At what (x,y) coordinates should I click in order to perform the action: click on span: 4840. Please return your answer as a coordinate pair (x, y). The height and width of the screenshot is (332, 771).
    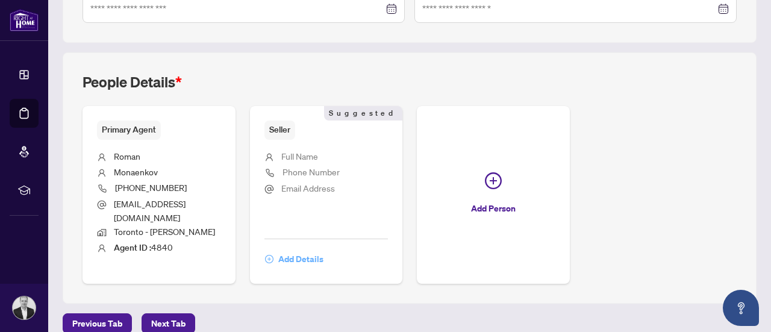
    Looking at the image, I should click on (143, 247).